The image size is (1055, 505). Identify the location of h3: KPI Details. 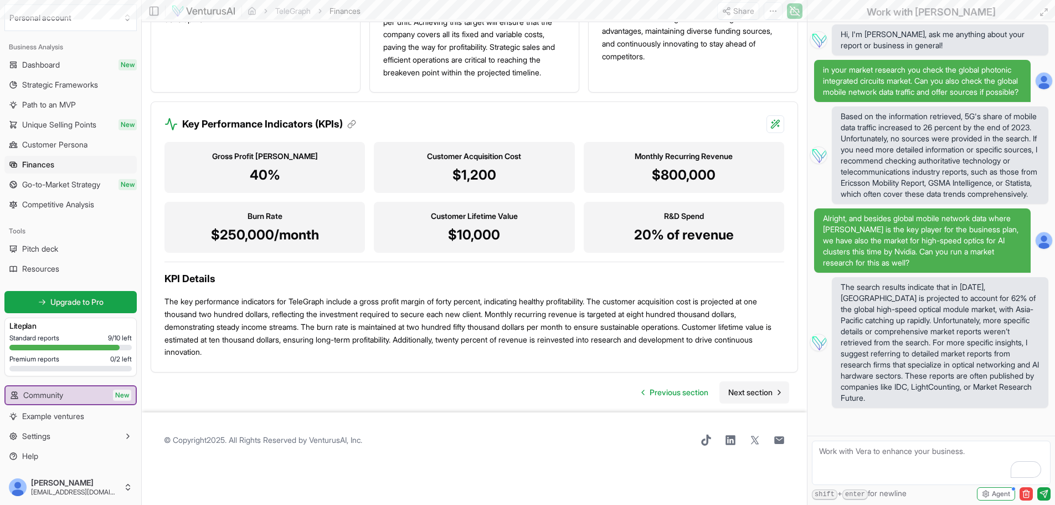
(474, 279).